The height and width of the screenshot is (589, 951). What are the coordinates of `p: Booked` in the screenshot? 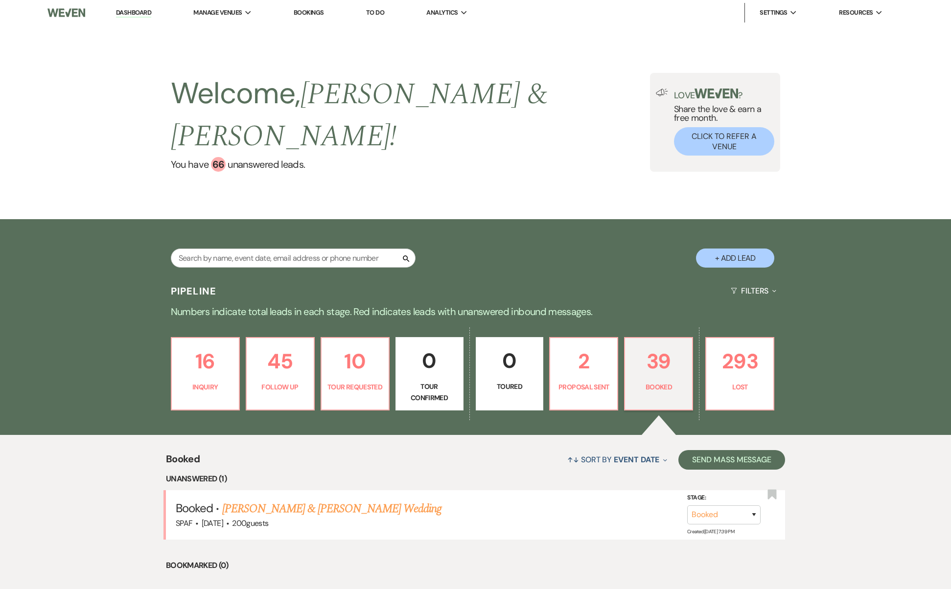 It's located at (658, 387).